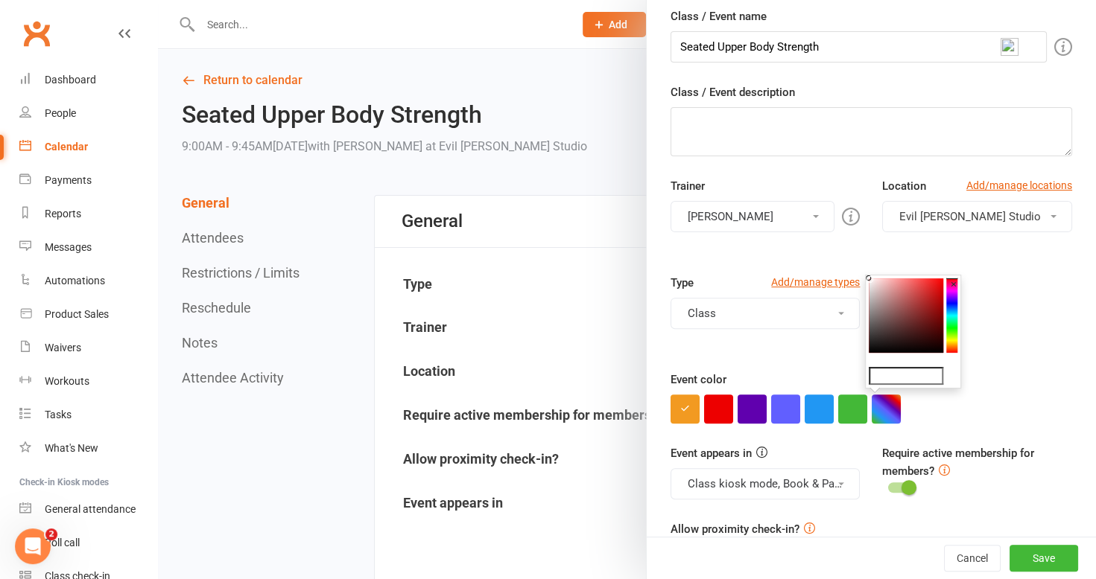 Image resolution: width=1096 pixels, height=579 pixels. What do you see at coordinates (88, 543) in the screenshot?
I see `a: Roll call` at bounding box center [88, 543].